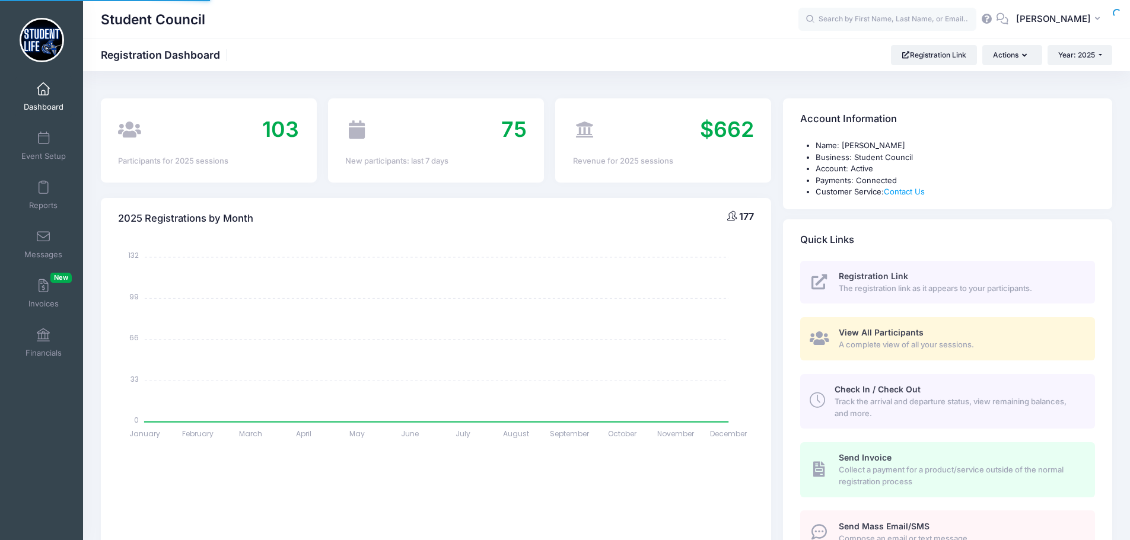  I want to click on a: Dashboard, so click(43, 97).